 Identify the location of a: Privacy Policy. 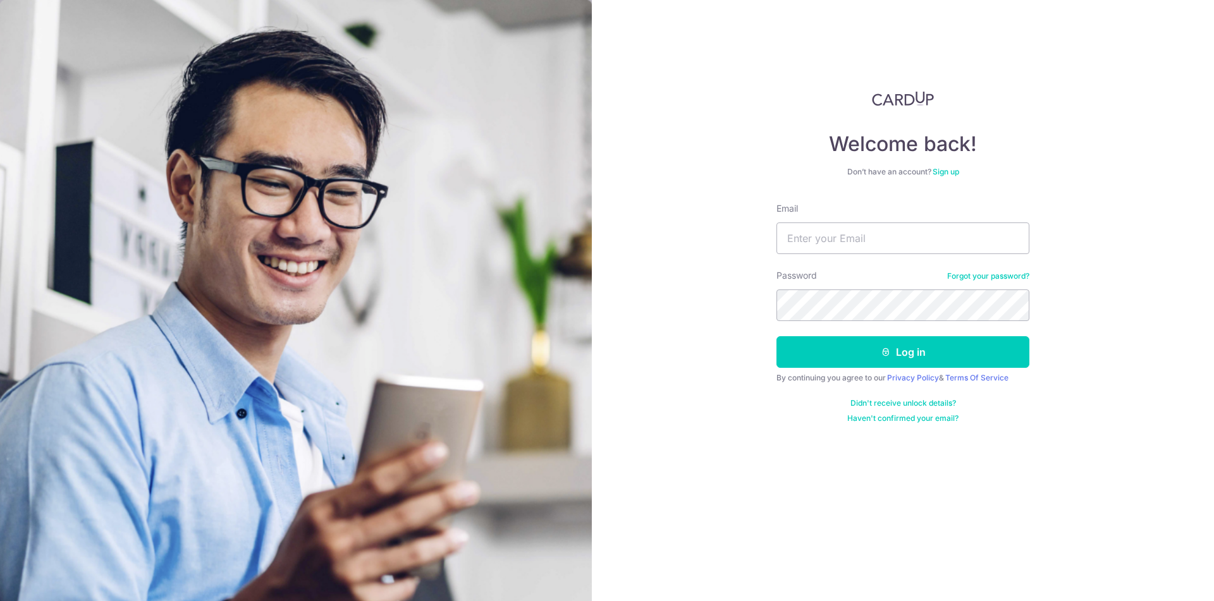
(913, 378).